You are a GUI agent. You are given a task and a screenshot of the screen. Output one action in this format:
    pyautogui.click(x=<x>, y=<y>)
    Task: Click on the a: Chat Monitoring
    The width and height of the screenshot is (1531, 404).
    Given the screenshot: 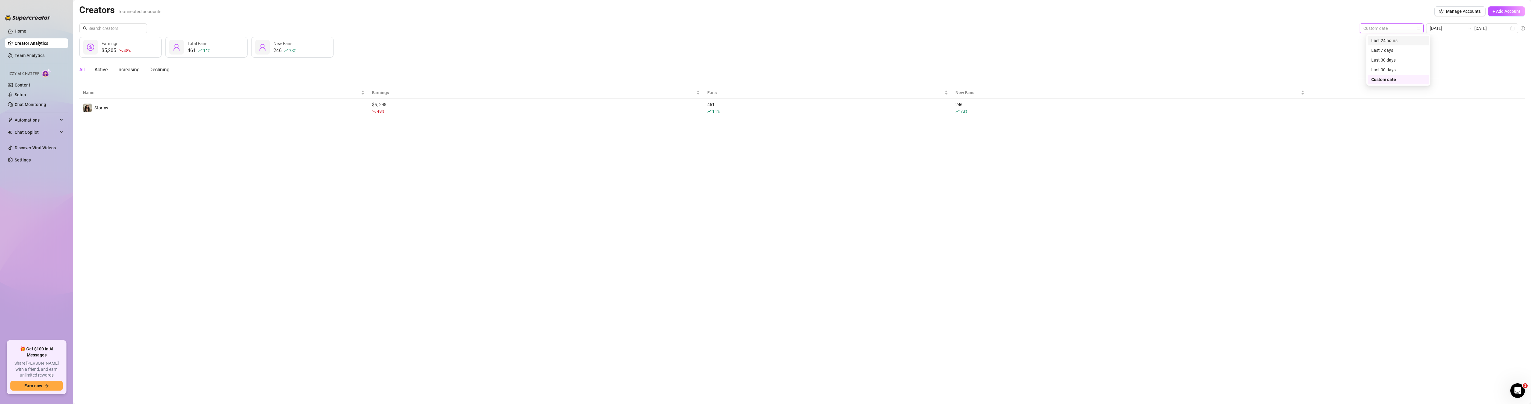 What is the action you would take?
    pyautogui.click(x=30, y=105)
    